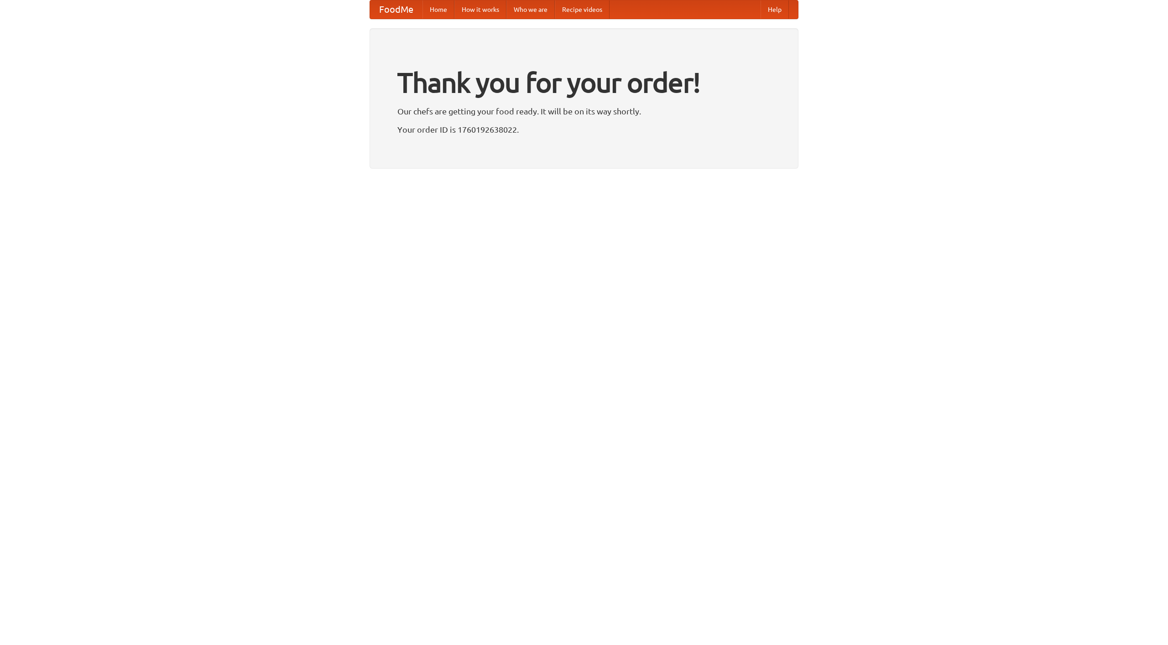 The height and width of the screenshot is (645, 1168). I want to click on a: FoodMe, so click(396, 10).